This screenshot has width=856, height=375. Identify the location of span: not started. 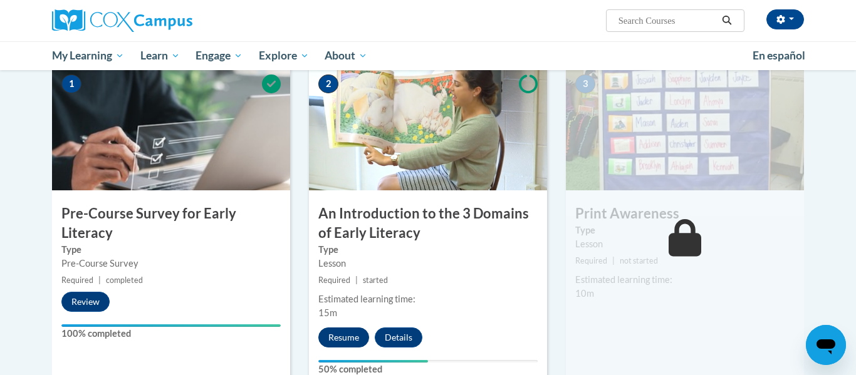
(638, 261).